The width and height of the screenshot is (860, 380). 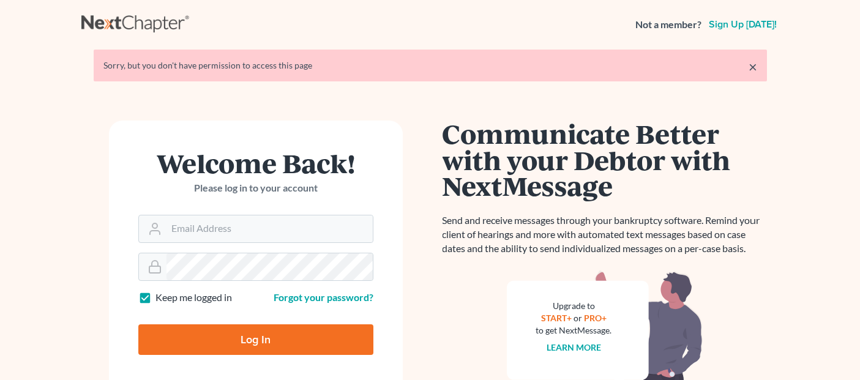 What do you see at coordinates (256, 340) in the screenshot?
I see `input: Log In` at bounding box center [256, 340].